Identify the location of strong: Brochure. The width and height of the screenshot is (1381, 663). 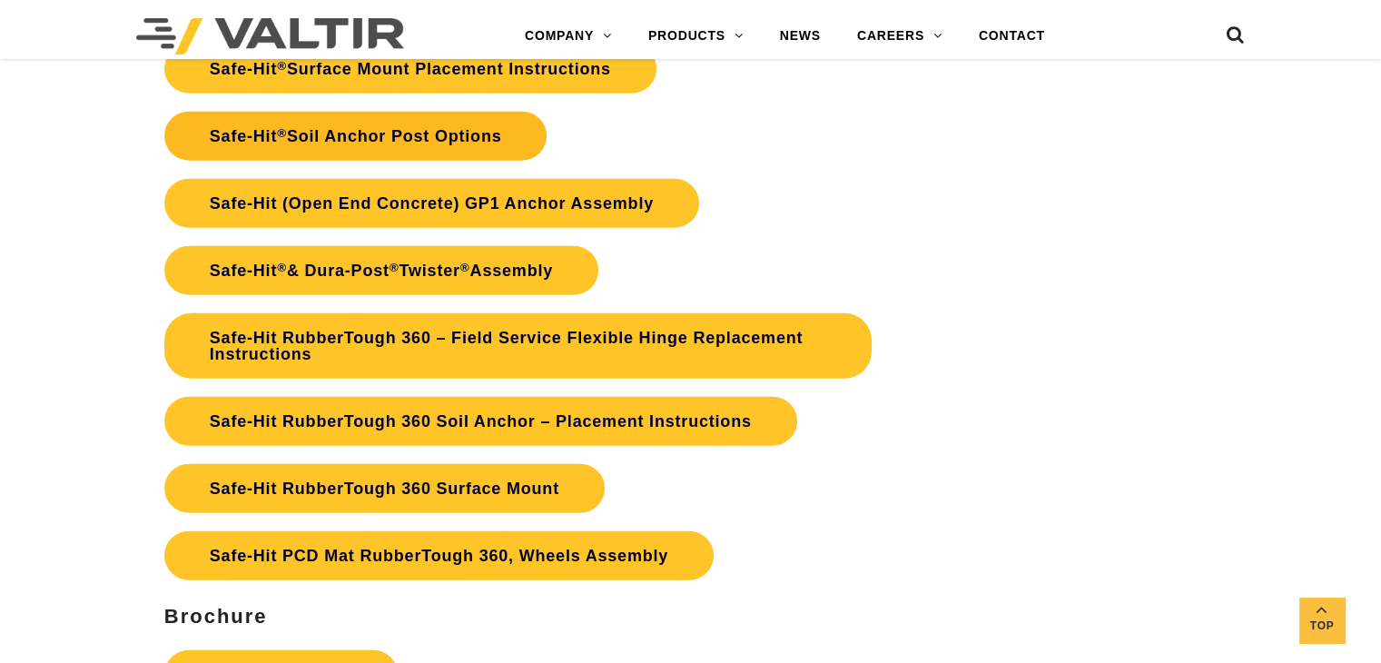
(216, 616).